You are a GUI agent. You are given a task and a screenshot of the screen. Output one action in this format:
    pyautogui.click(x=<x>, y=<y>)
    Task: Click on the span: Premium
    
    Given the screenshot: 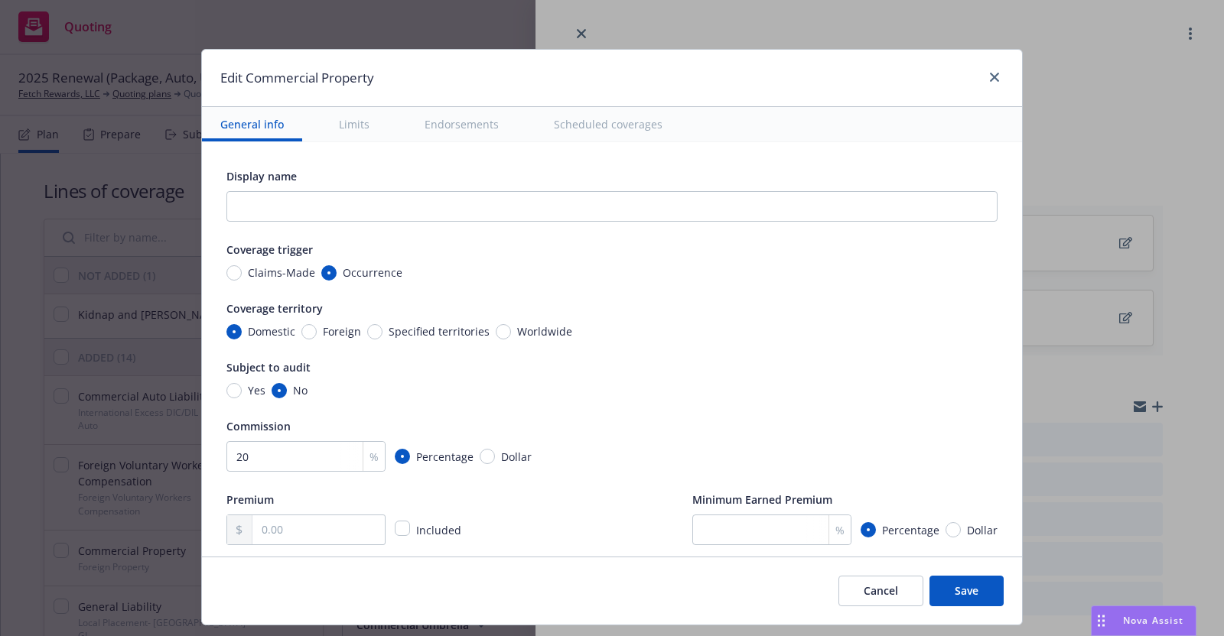 What is the action you would take?
    pyautogui.click(x=250, y=499)
    